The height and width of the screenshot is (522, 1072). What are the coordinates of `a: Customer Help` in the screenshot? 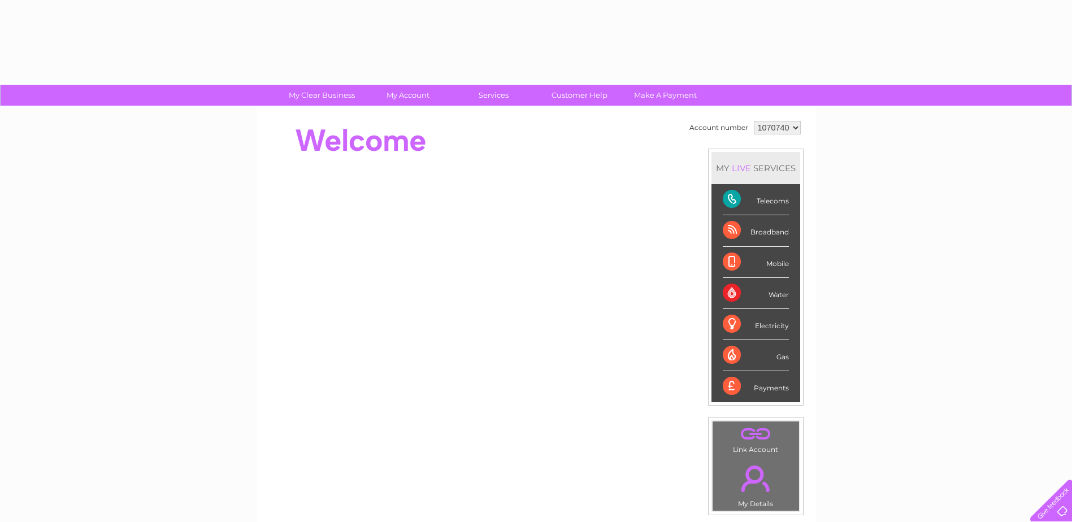 It's located at (579, 95).